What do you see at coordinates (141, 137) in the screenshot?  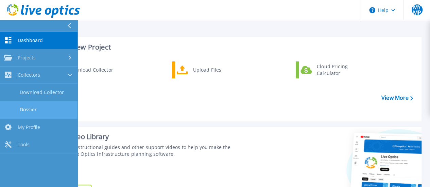 I see `div: Support Video Library` at bounding box center [141, 137].